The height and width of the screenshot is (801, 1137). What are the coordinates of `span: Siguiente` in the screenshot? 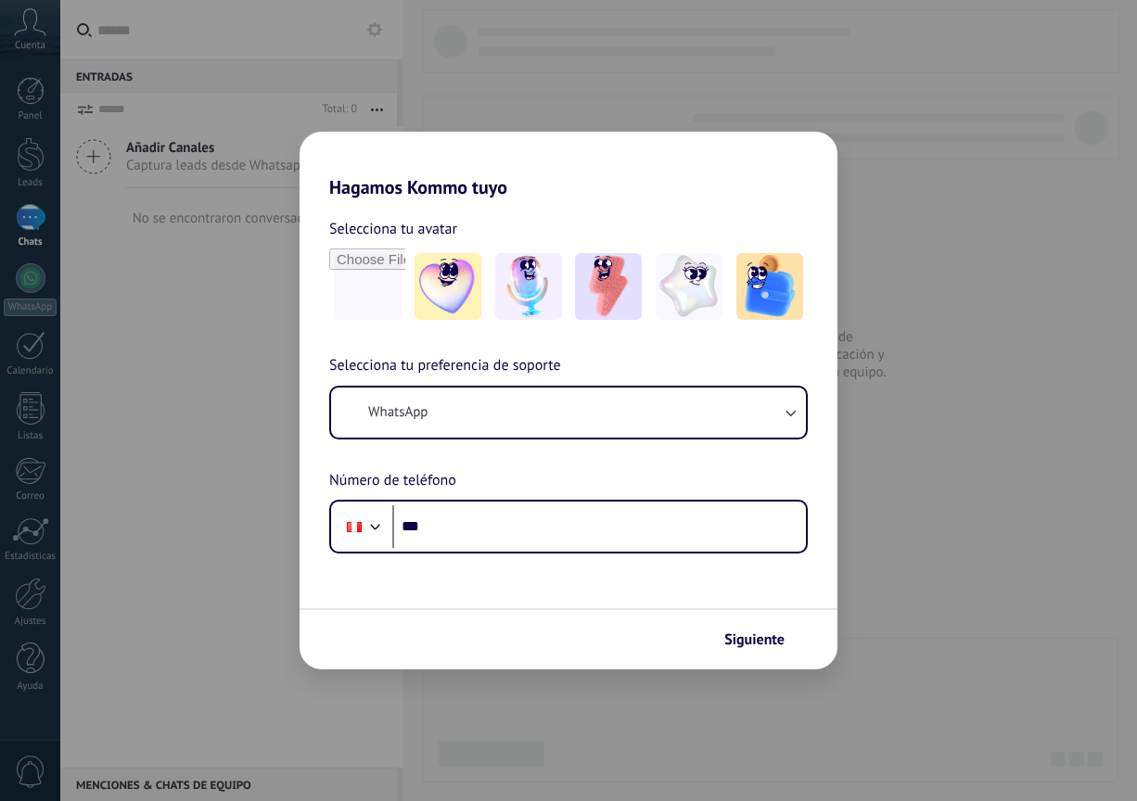 It's located at (754, 640).